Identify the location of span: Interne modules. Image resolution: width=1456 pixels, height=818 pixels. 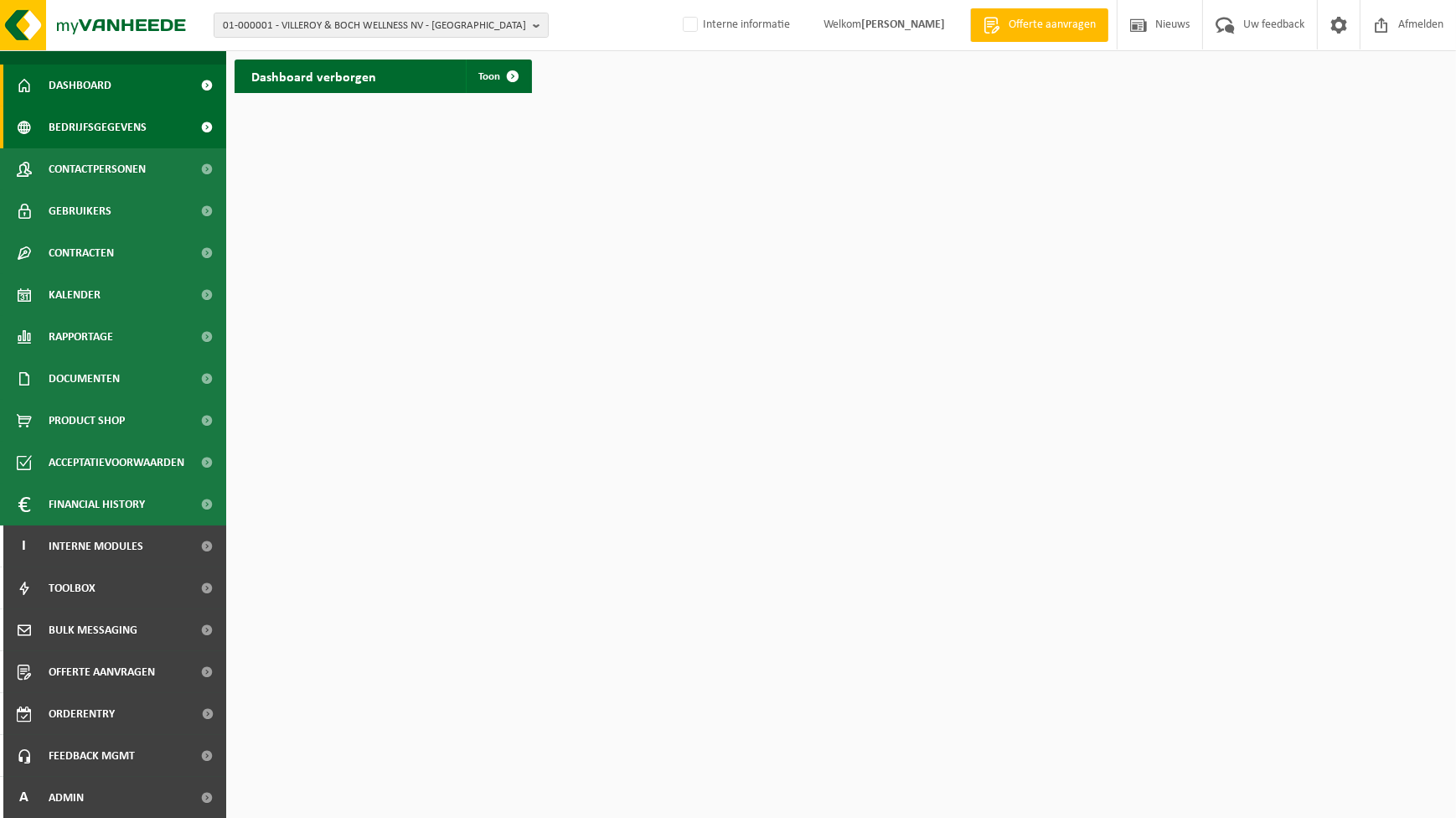
(95, 546).